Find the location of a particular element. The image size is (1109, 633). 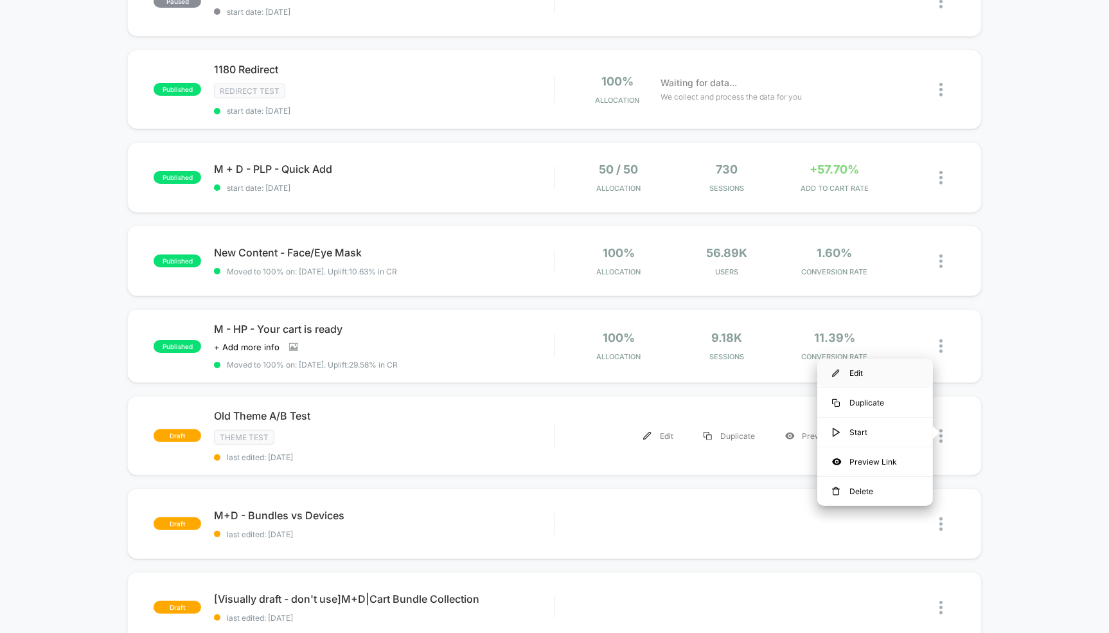

span: Old Theme A/B Test is located at coordinates (383, 416).